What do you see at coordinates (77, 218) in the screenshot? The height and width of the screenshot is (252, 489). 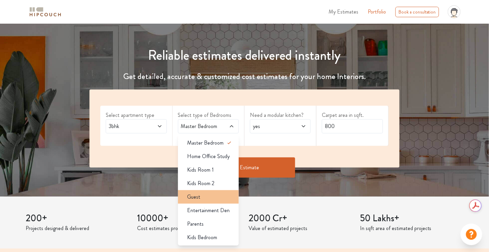 I see `h3: 200+` at bounding box center [77, 218].